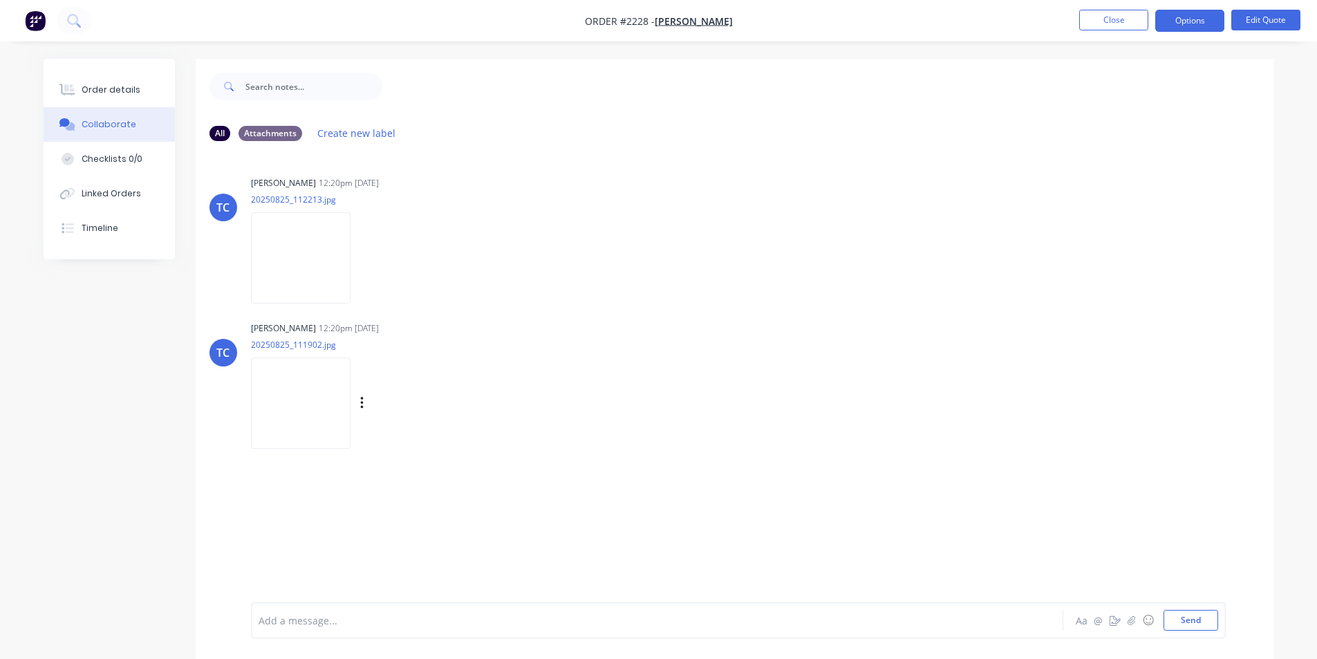 This screenshot has width=1317, height=659. I want to click on div: Order details, so click(111, 90).